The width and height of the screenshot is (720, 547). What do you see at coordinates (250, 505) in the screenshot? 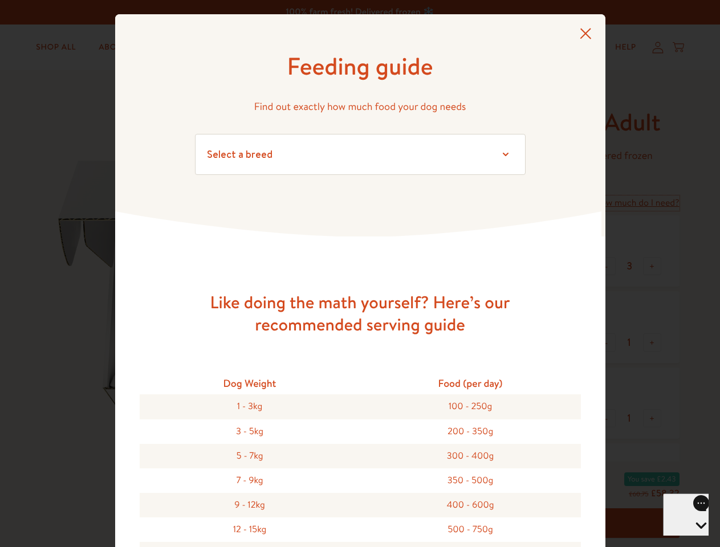
I see `div: 9 - 12kg` at bounding box center [250, 505].